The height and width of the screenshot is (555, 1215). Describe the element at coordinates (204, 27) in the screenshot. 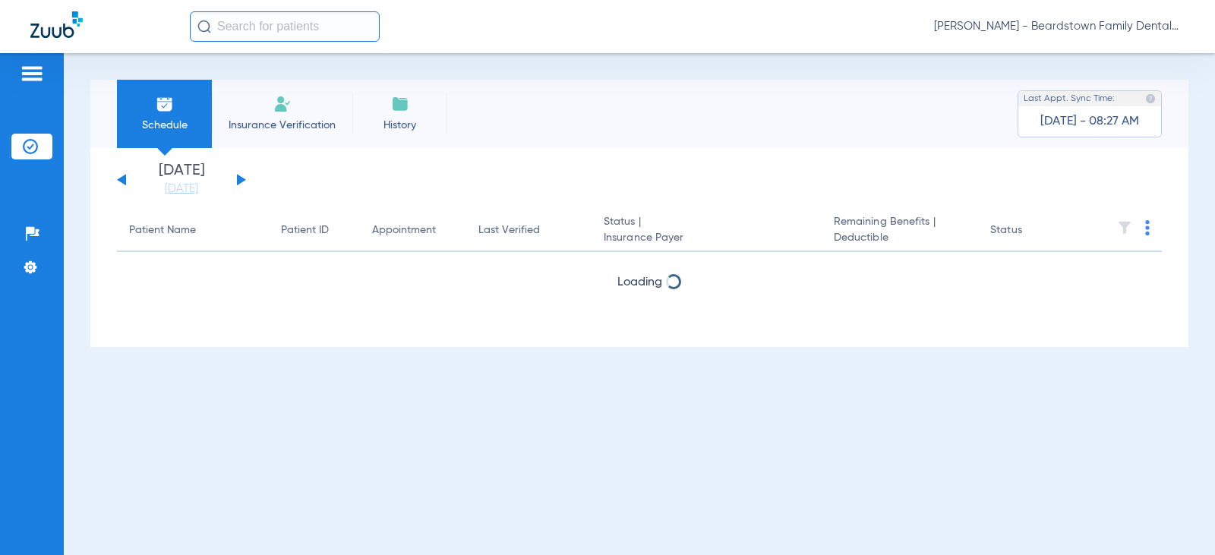

I see `img: Search Icon` at that location.